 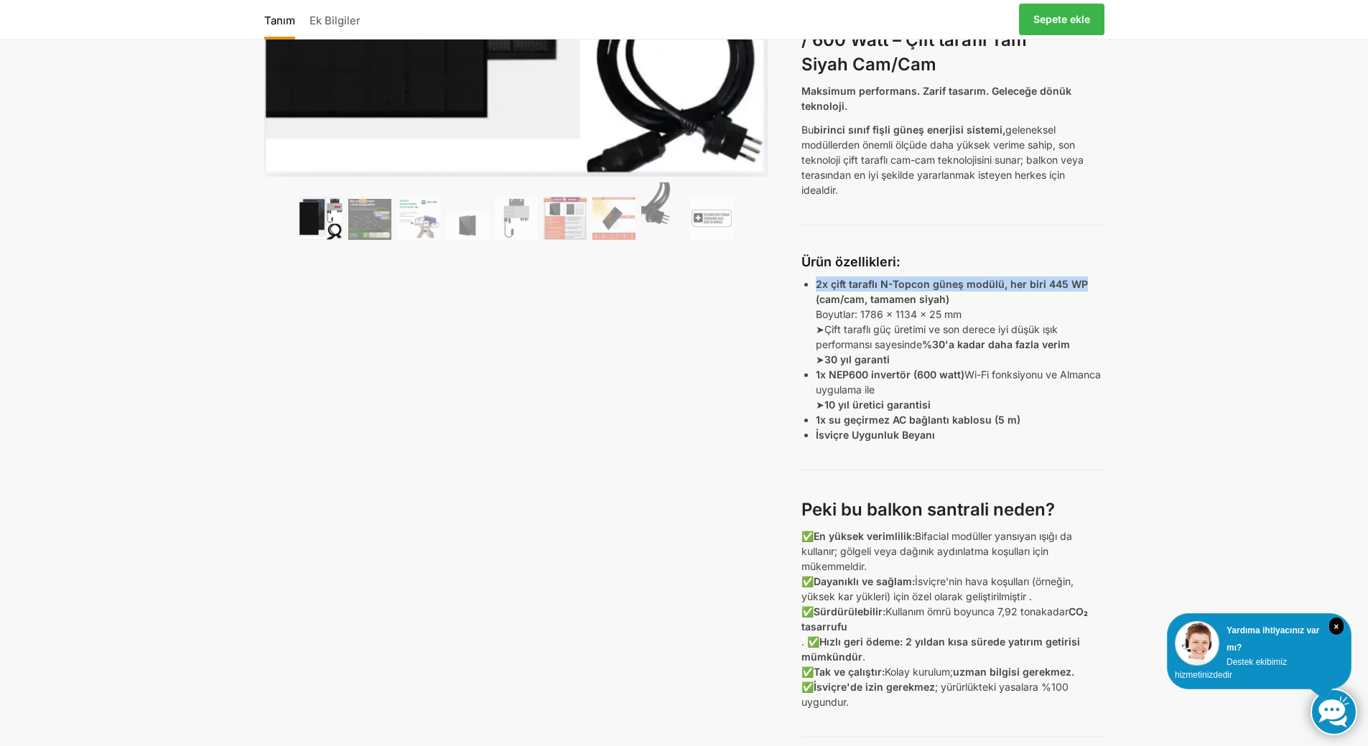 What do you see at coordinates (936, 551) in the screenshot?
I see `font: Bifacial modüller yansıyan ışığı da kullanır; gölgeli veya dağınık aydınlatma koşulları için müke...` at bounding box center [936, 551].